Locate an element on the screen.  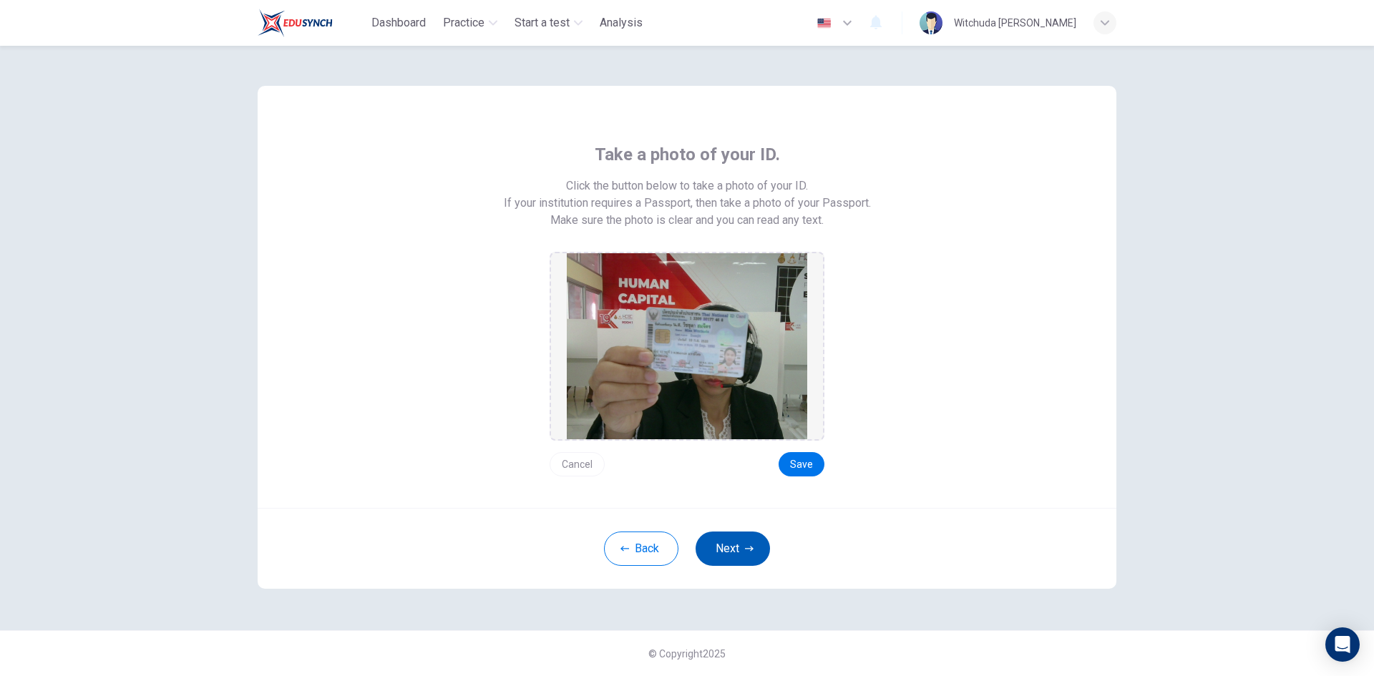
img: preview screemshot is located at coordinates (687, 346).